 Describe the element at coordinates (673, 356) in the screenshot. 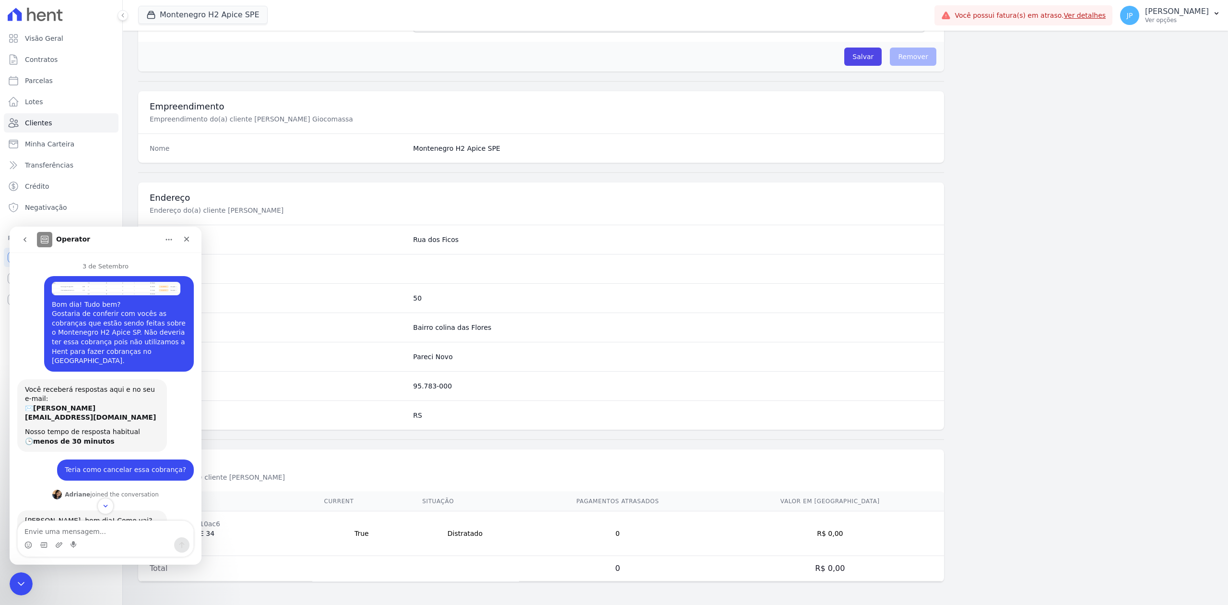

I see `dd: Pareci Novo` at that location.